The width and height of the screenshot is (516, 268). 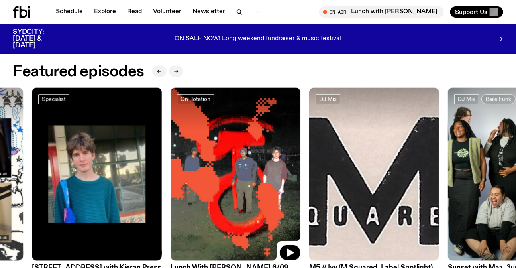 What do you see at coordinates (54, 99) in the screenshot?
I see `span: Specialist` at bounding box center [54, 99].